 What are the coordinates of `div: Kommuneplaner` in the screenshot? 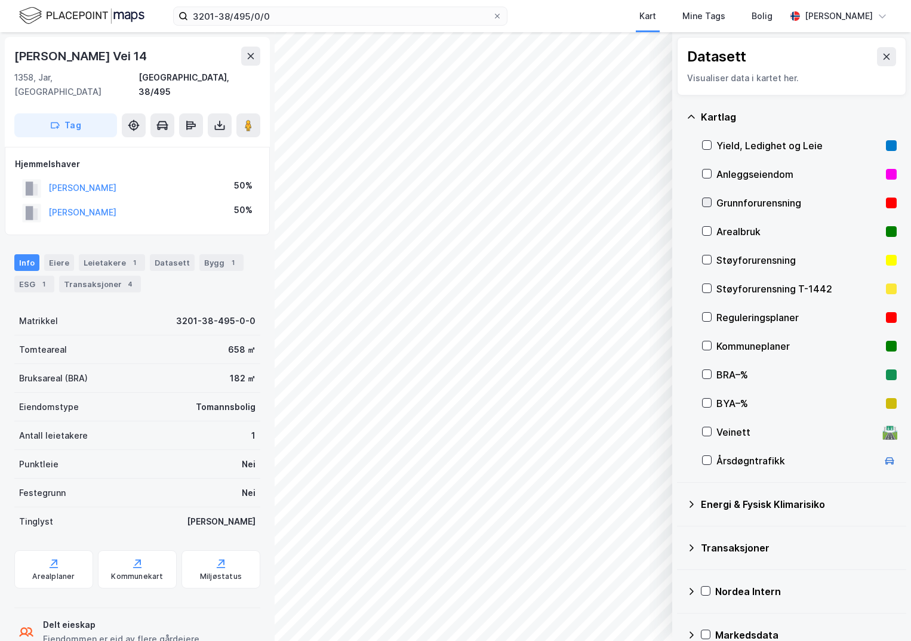 It's located at (799, 346).